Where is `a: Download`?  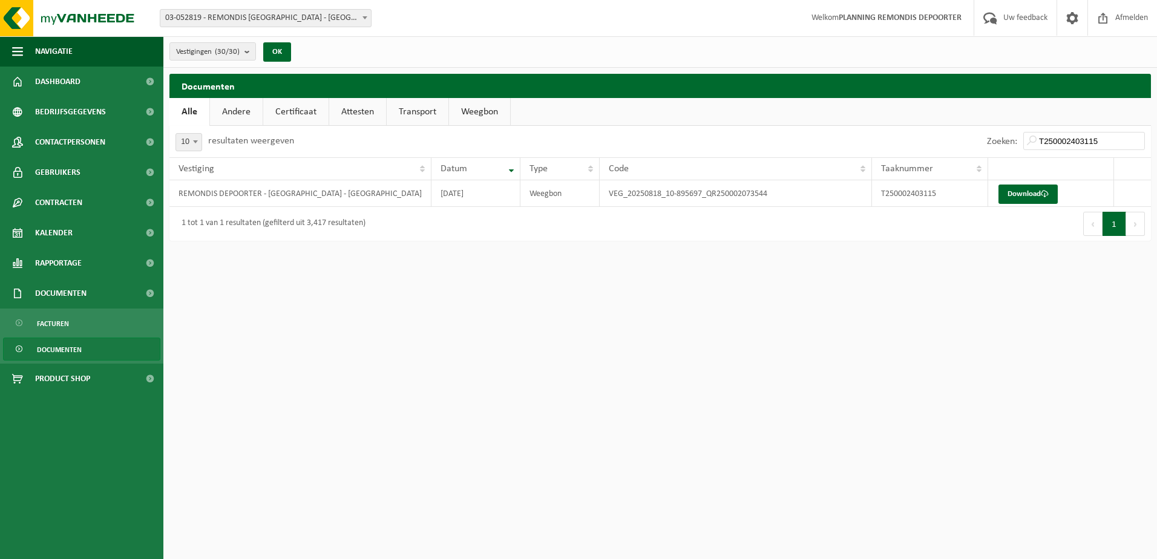 a: Download is located at coordinates (1028, 194).